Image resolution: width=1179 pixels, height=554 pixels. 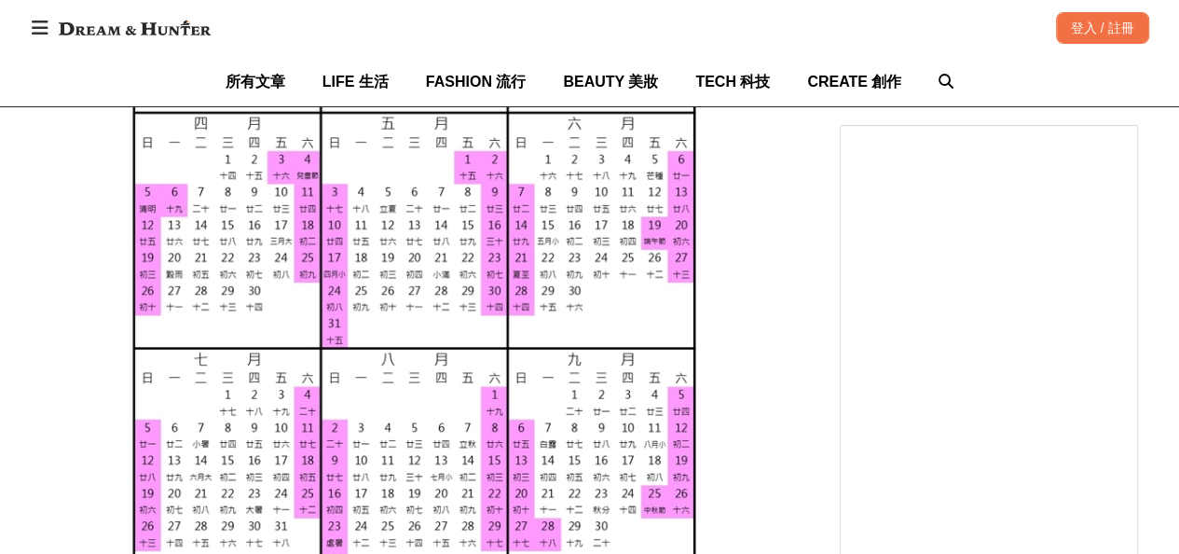 I want to click on a: BEAUTY 美妝, so click(x=610, y=81).